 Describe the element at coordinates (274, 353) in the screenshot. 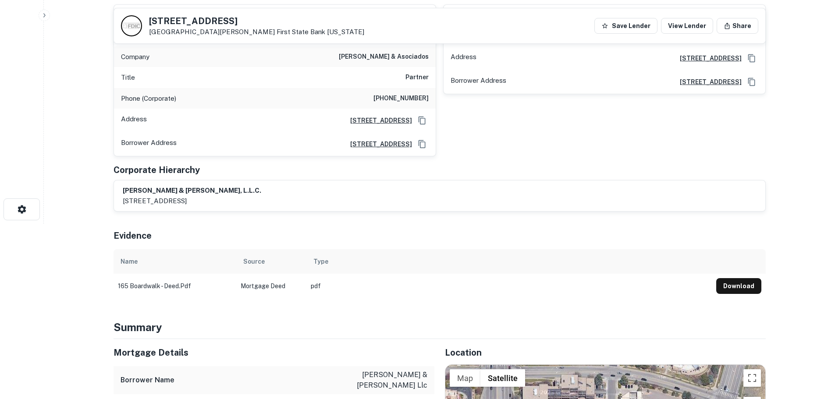

I see `h5: Mortgage Details` at that location.